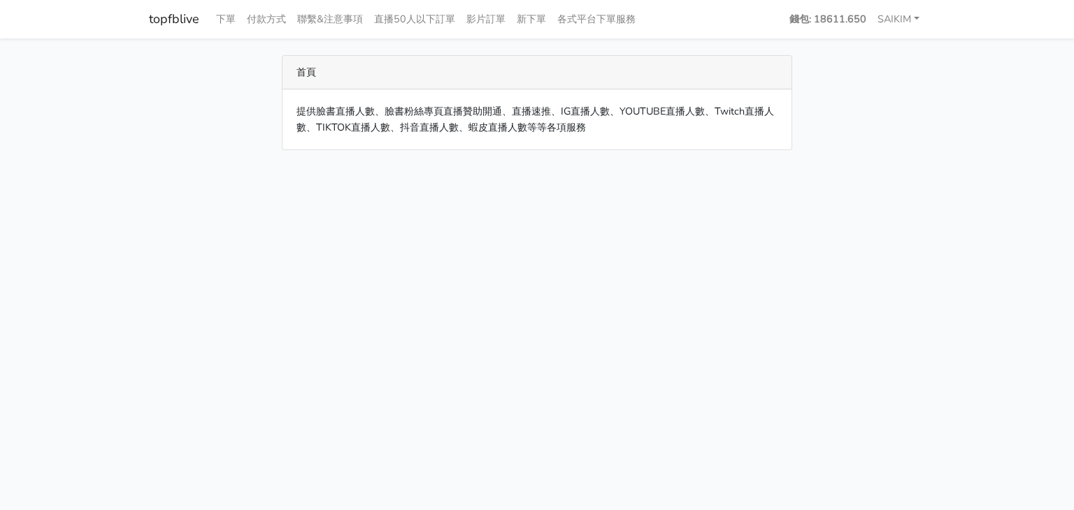 This screenshot has height=510, width=1074. What do you see at coordinates (537, 120) in the screenshot?
I see `div: 提供臉書直播人數、臉書粉絲專頁直播贊助開通、直播速推、IG直播人數、YOUTUBE直播人數、Twitch直播人數、TIKTOK直播人數、抖音直播人數、蝦皮直播人數等等各項服務` at bounding box center [537, 120].